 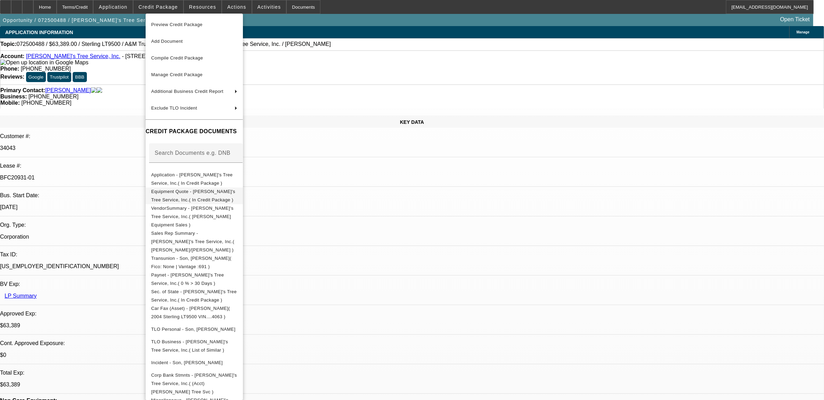 I want to click on mat-label: Search Documents e.g. DNB, so click(x=193, y=152).